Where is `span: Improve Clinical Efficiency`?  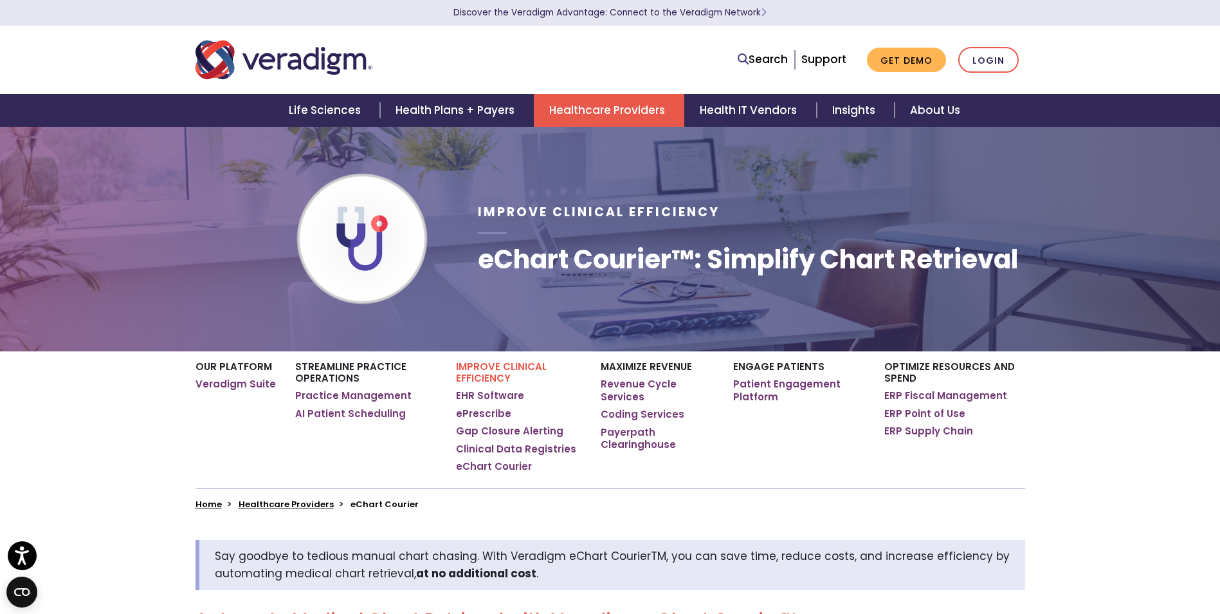
span: Improve Clinical Efficiency is located at coordinates (599, 212).